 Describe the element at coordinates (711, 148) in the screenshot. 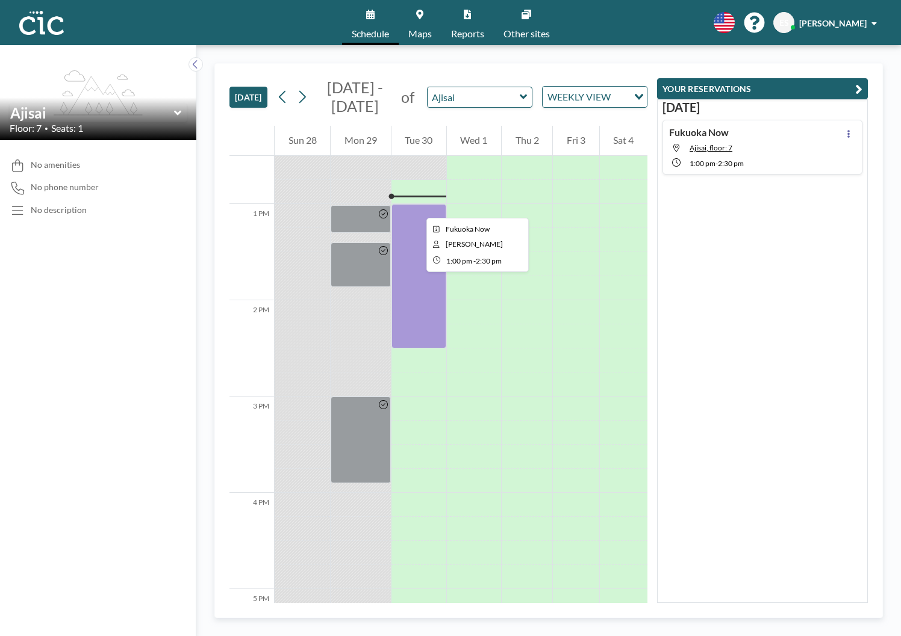

I see `span: Ajisai, floor: 7` at that location.